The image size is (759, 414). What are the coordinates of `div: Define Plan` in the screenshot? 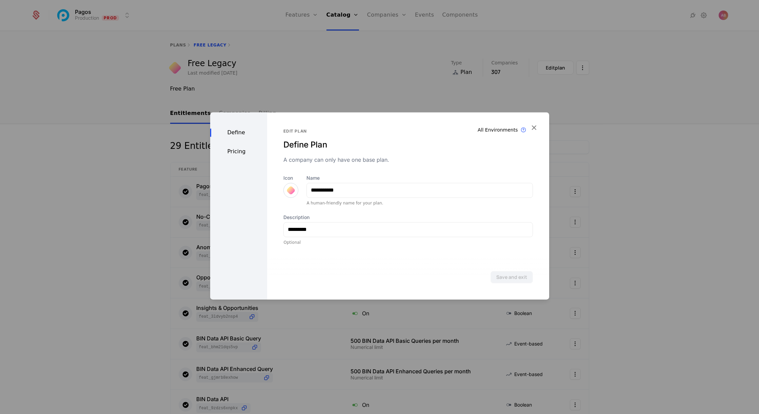 It's located at (408, 145).